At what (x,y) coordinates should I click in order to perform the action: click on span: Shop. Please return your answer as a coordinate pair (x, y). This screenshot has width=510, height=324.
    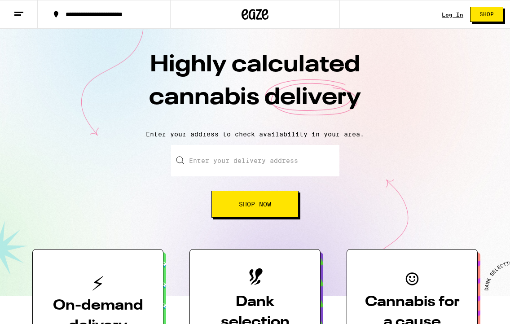
    Looking at the image, I should click on (487, 14).